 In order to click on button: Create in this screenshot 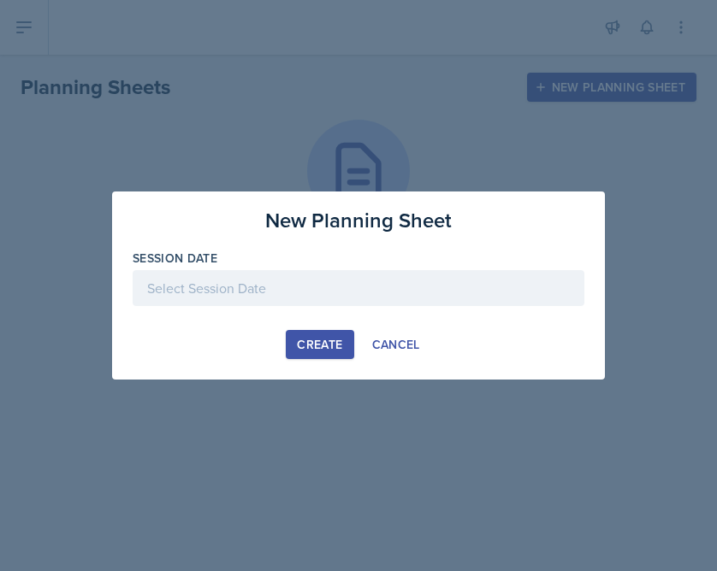, I will do `click(319, 345)`.